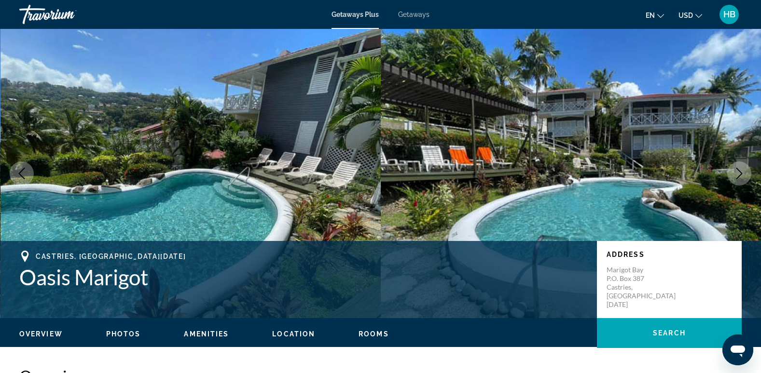  Describe the element at coordinates (373, 334) in the screenshot. I see `button: Rooms` at that location.